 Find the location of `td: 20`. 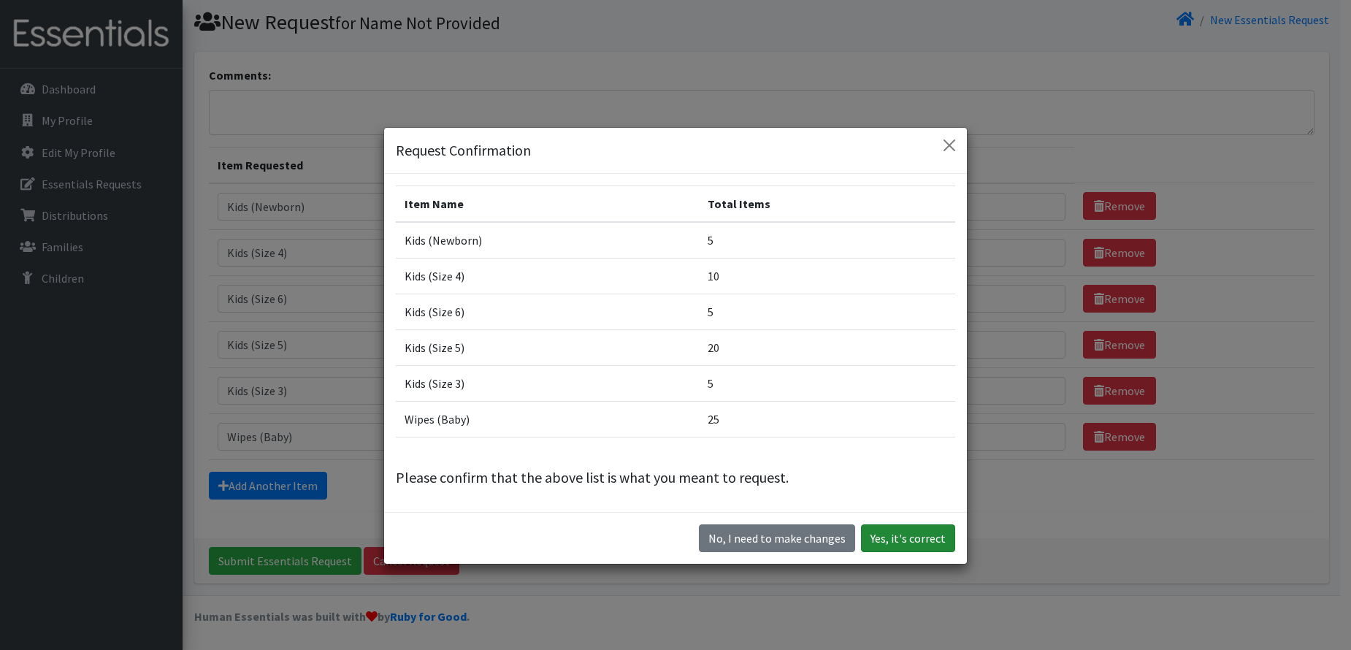

td: 20 is located at coordinates (827, 347).